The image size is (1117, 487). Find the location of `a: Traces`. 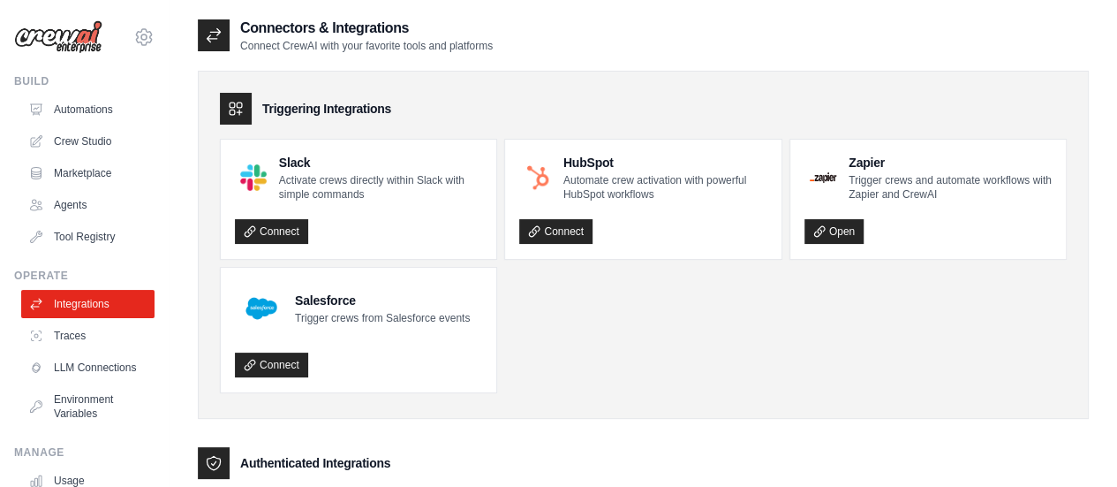

a: Traces is located at coordinates (87, 336).